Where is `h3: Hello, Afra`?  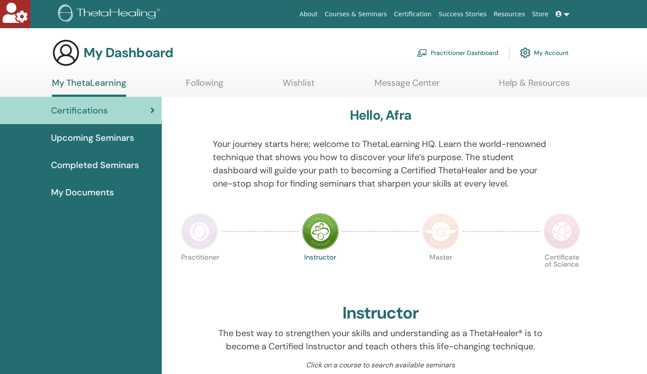
h3: Hello, Afra is located at coordinates (381, 115).